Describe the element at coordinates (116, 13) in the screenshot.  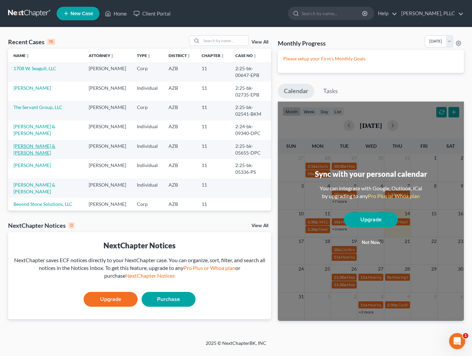
I see `a: Home` at that location.